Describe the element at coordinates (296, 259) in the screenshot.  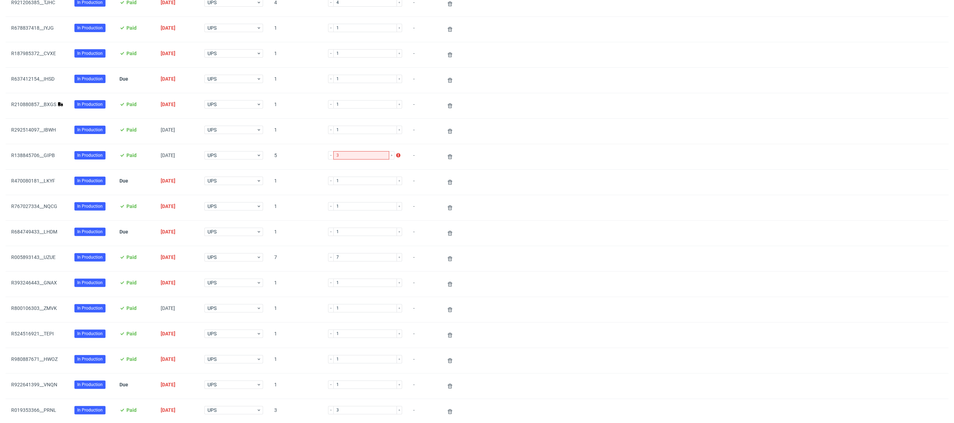
I see `span: 7` at that location.